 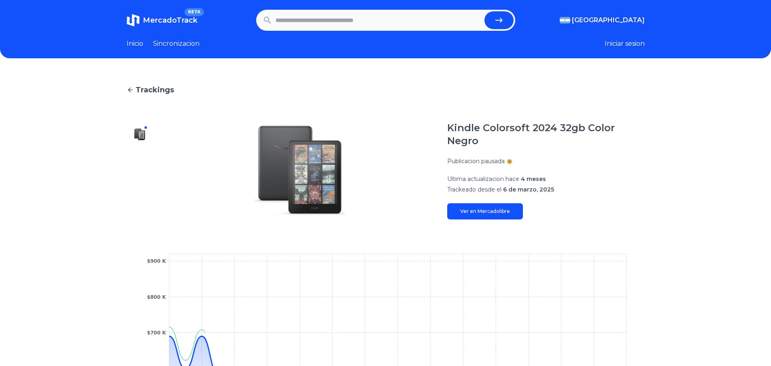 I want to click on span: Trackeado desde el, so click(x=474, y=189).